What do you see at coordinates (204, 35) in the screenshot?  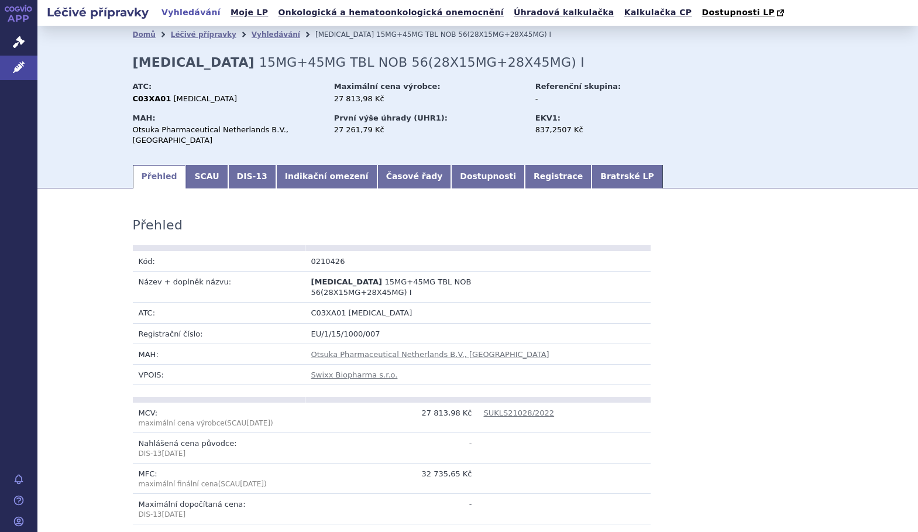 I see `a: Léčivé přípravky` at bounding box center [204, 35].